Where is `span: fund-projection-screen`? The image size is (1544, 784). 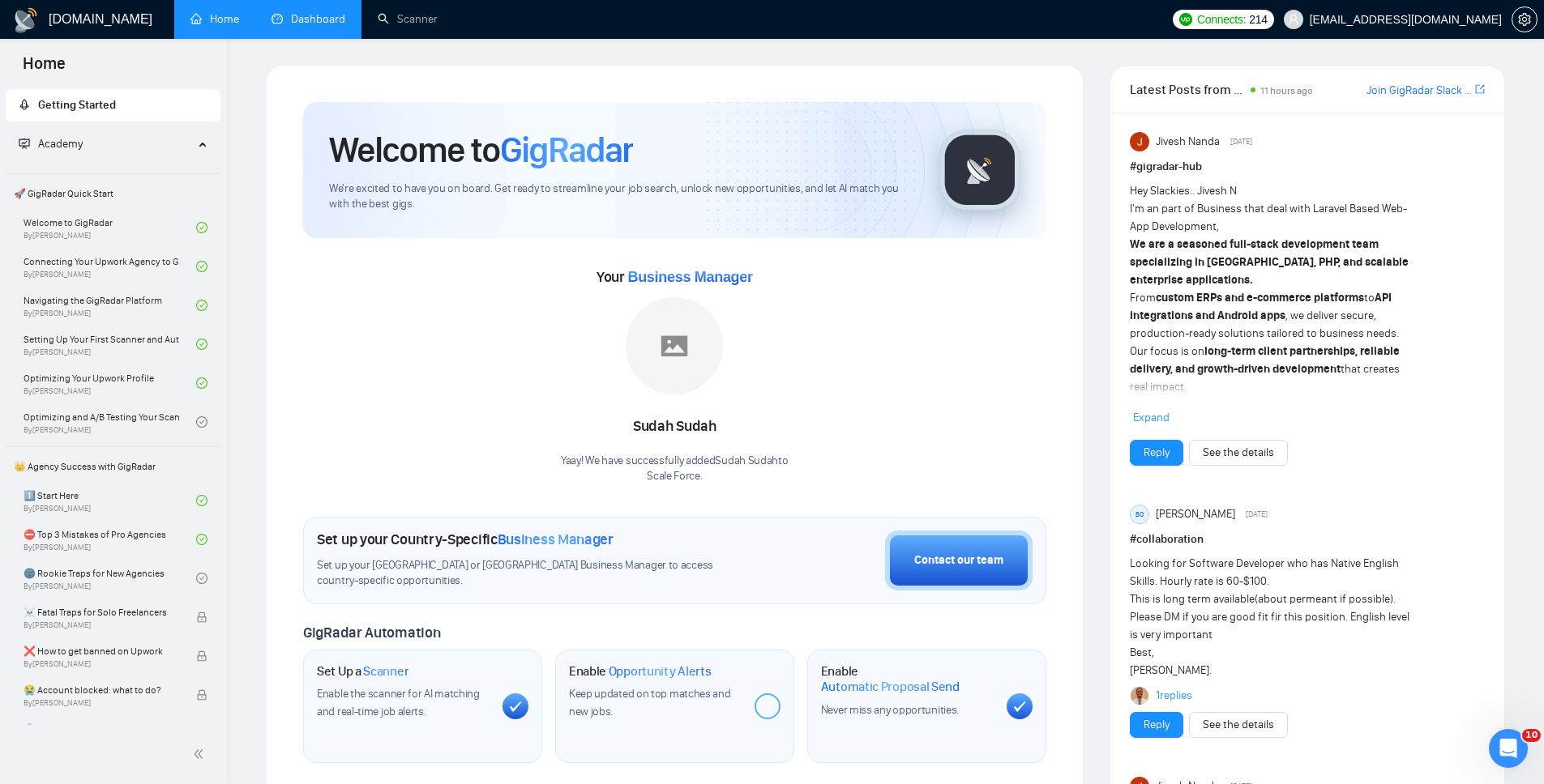 span: fund-projection-screen is located at coordinates (24, 143).